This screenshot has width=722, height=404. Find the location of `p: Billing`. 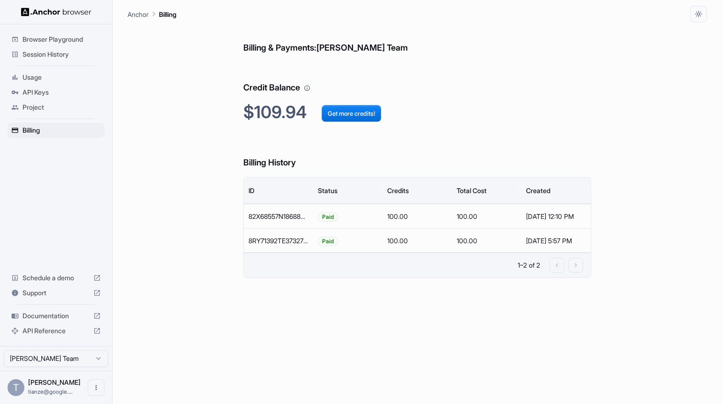

p: Billing is located at coordinates (167, 14).